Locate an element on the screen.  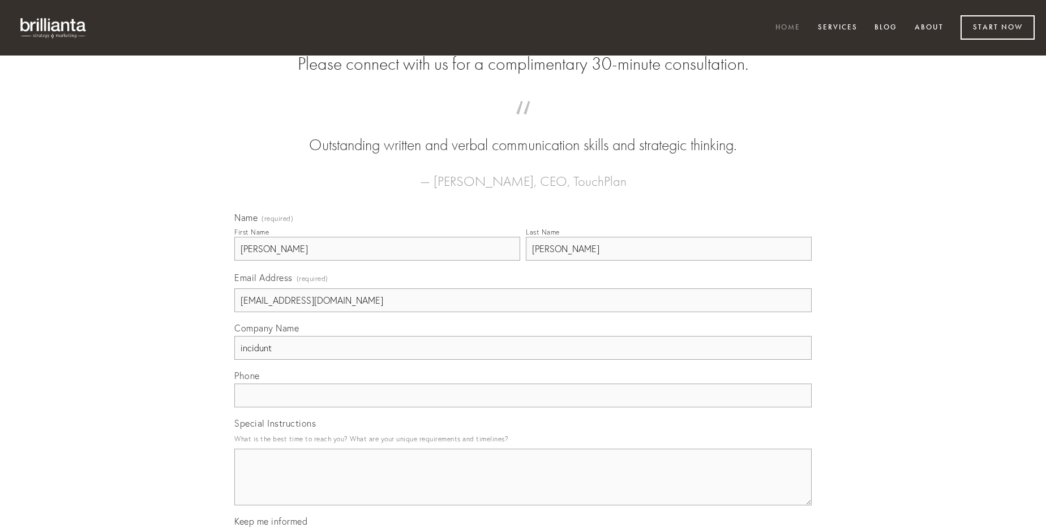
h2: Please connect with us for a complimentary 30-minute consultation. is located at coordinates (523, 64).